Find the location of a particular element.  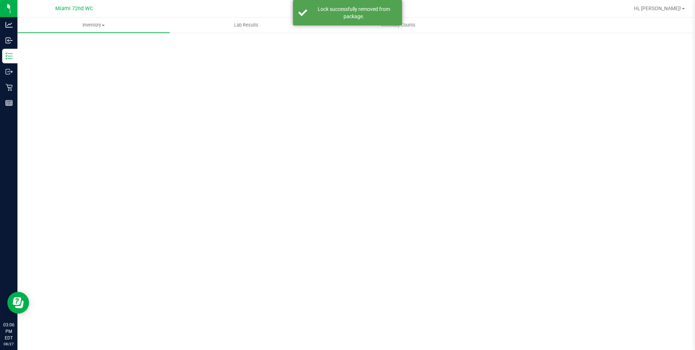

span: Inventory is located at coordinates (93, 25).